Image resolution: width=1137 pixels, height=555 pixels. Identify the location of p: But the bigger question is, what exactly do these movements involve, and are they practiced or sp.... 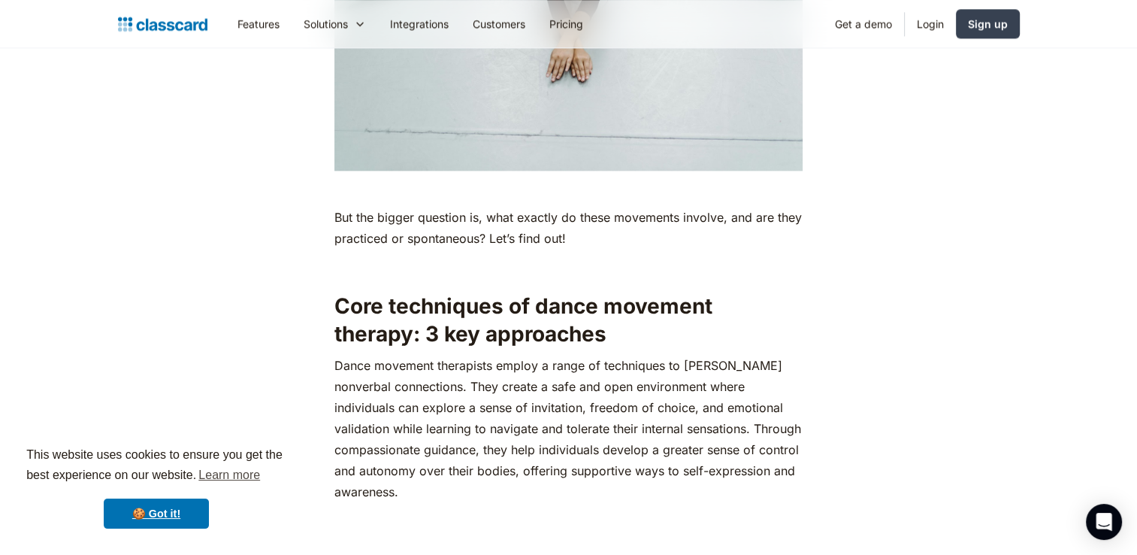
(568, 228).